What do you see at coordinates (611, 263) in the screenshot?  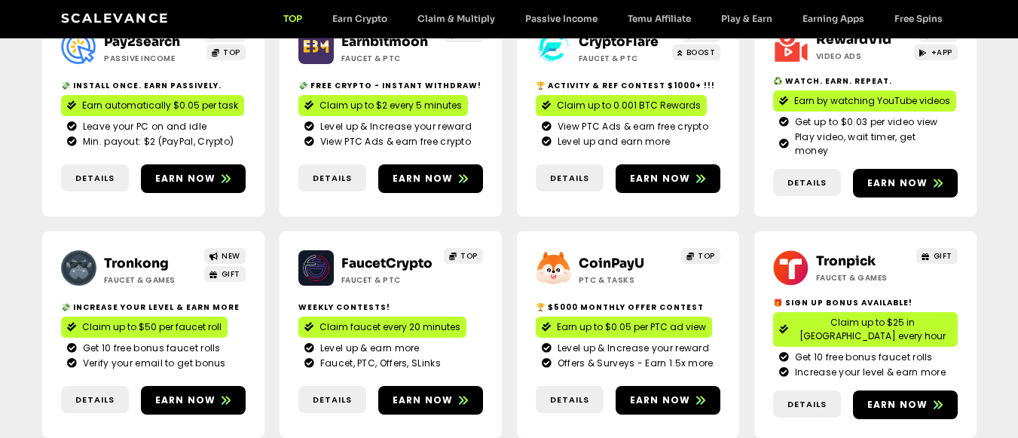 I see `a: CoinPayU` at bounding box center [611, 263].